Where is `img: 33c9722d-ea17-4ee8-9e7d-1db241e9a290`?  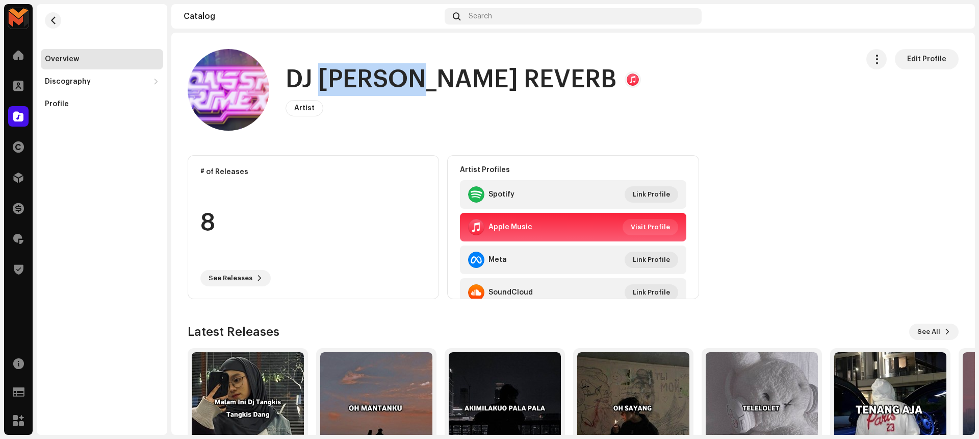 img: 33c9722d-ea17-4ee8-9e7d-1db241e9a290 is located at coordinates (18, 18).